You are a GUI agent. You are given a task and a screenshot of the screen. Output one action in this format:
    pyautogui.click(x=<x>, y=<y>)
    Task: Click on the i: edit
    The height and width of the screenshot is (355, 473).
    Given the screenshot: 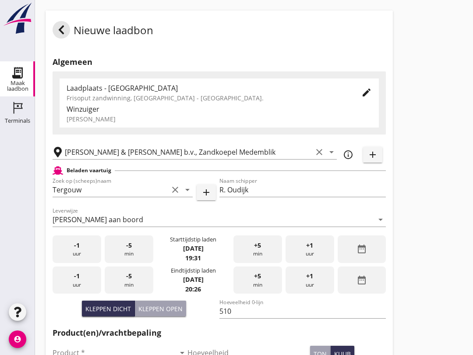 What is the action you would take?
    pyautogui.click(x=367, y=92)
    